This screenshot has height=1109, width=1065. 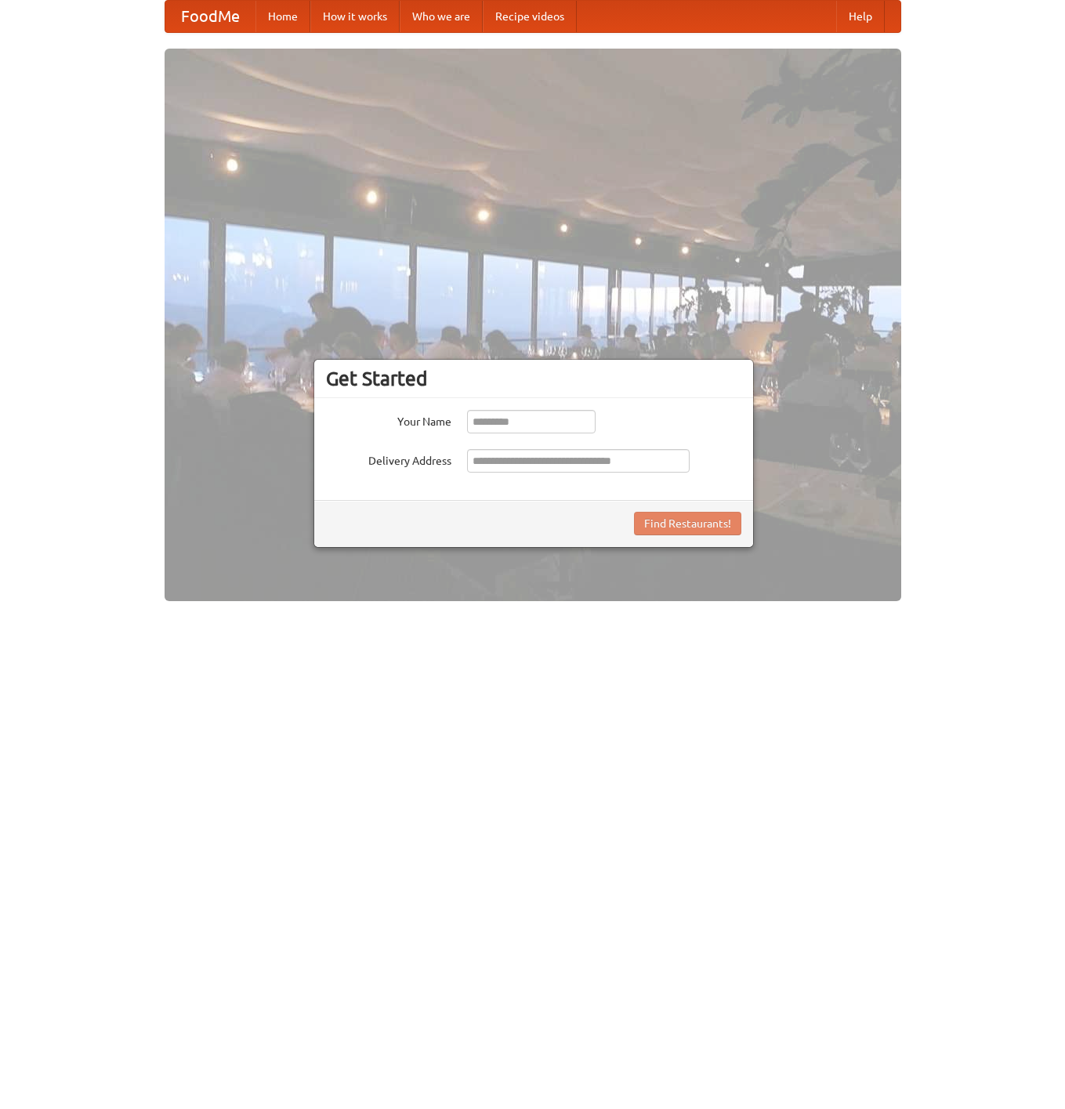 I want to click on a: Help, so click(x=861, y=16).